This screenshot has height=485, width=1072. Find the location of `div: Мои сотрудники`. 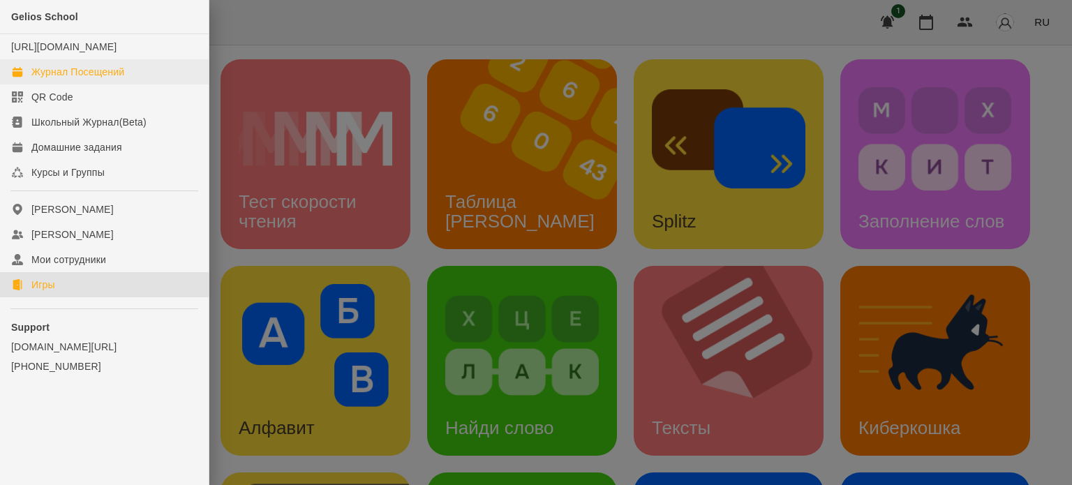

div: Мои сотрудники is located at coordinates (68, 260).